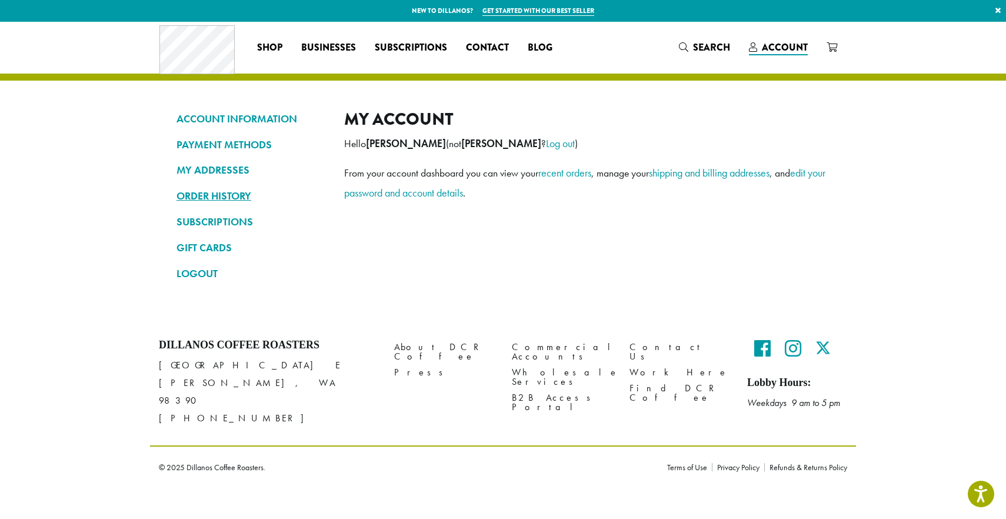 The image size is (1006, 519). What do you see at coordinates (587, 183) in the screenshot?
I see `p: From your account dashboard you can view your , manage your , and .` at bounding box center [587, 183].